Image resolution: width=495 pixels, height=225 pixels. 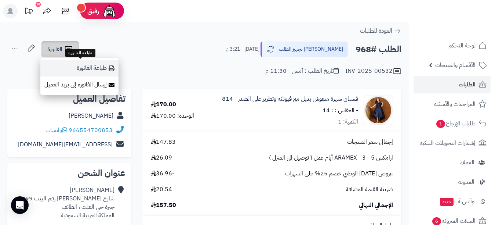 What do you see at coordinates (379, 49) in the screenshot?
I see `h2: الطلب #968` at bounding box center [379, 49].